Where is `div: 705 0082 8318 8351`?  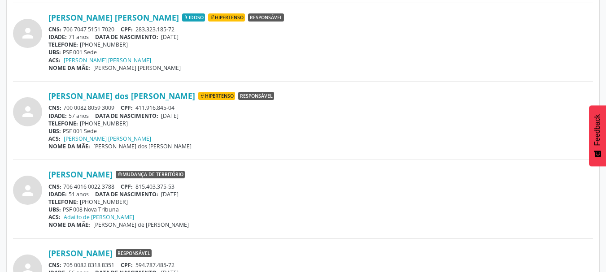 div: 705 0082 8318 8351 is located at coordinates (321, 265).